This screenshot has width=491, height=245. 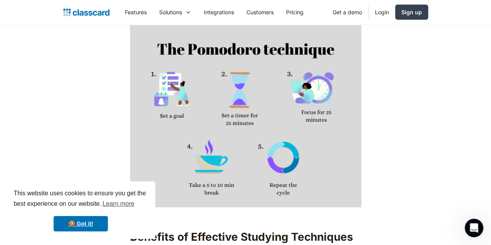 I want to click on a: Pricing, so click(x=295, y=12).